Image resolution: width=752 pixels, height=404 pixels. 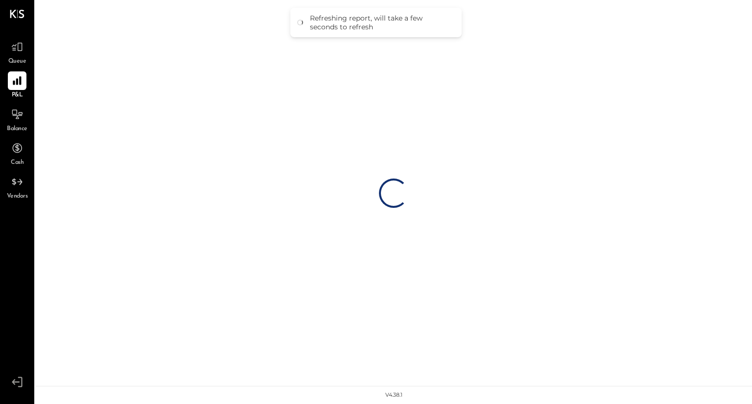 What do you see at coordinates (17, 119) in the screenshot?
I see `a: Balance` at bounding box center [17, 119].